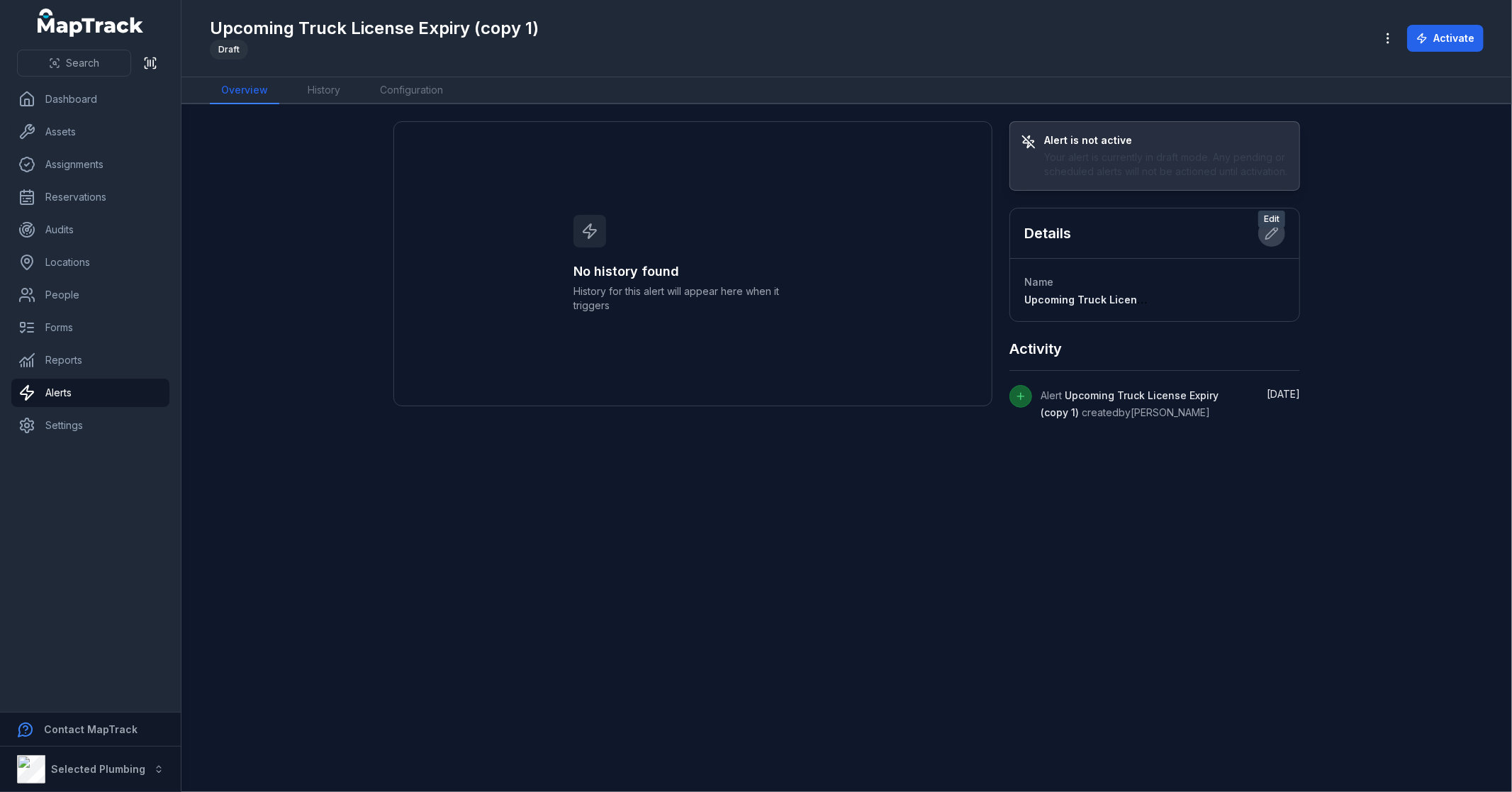 This screenshot has width=1512, height=792. What do you see at coordinates (1282, 394) in the screenshot?
I see `time: 8/18/2025, 2:41:55 PM` at bounding box center [1282, 394].